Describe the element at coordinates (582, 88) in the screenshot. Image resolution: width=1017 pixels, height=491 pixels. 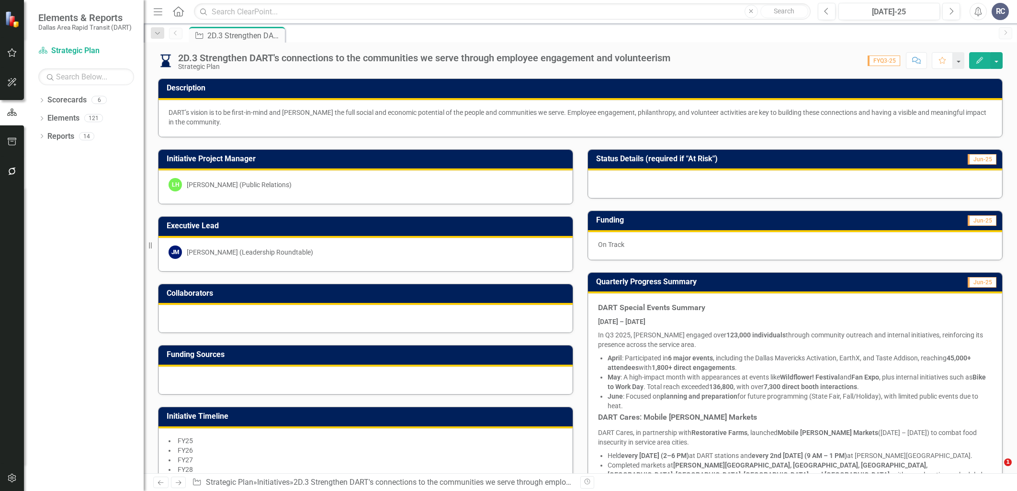
I see `h3: Description` at that location.